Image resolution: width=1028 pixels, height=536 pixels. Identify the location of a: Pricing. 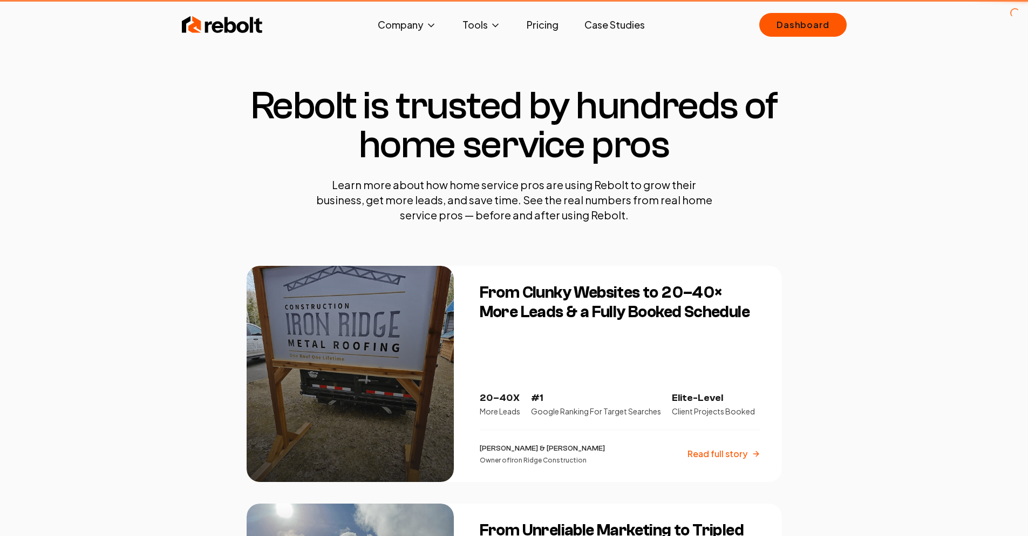
(543, 25).